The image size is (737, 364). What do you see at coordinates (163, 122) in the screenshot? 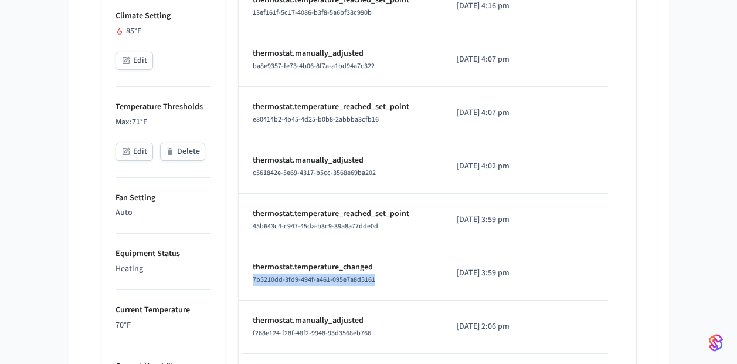
I see `p: Max: 71 °F` at bounding box center [163, 122].